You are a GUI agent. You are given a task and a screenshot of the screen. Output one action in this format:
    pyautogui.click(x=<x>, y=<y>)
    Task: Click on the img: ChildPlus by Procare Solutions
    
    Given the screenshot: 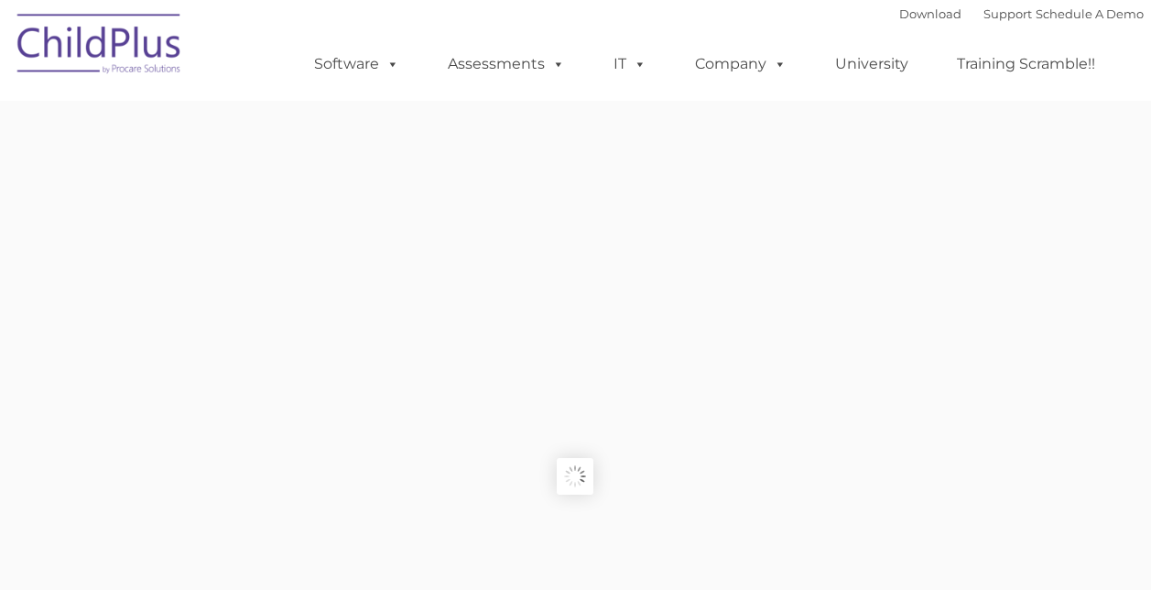 What is the action you would take?
    pyautogui.click(x=100, y=47)
    